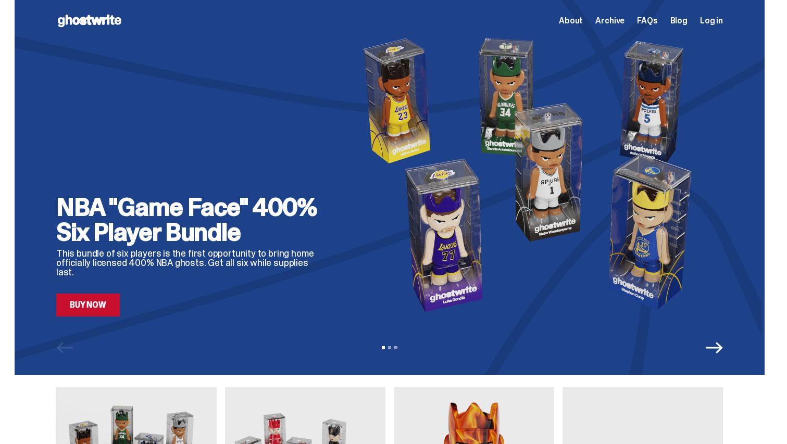  I want to click on a: Blog, so click(679, 21).